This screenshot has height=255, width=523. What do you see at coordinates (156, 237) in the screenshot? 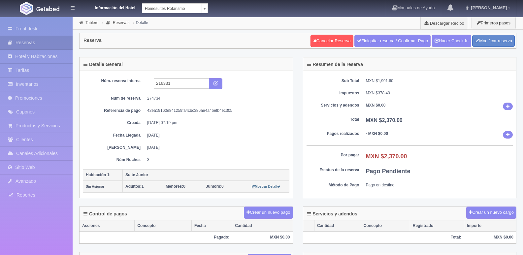
I see `th: Pagado:` at bounding box center [156, 237].